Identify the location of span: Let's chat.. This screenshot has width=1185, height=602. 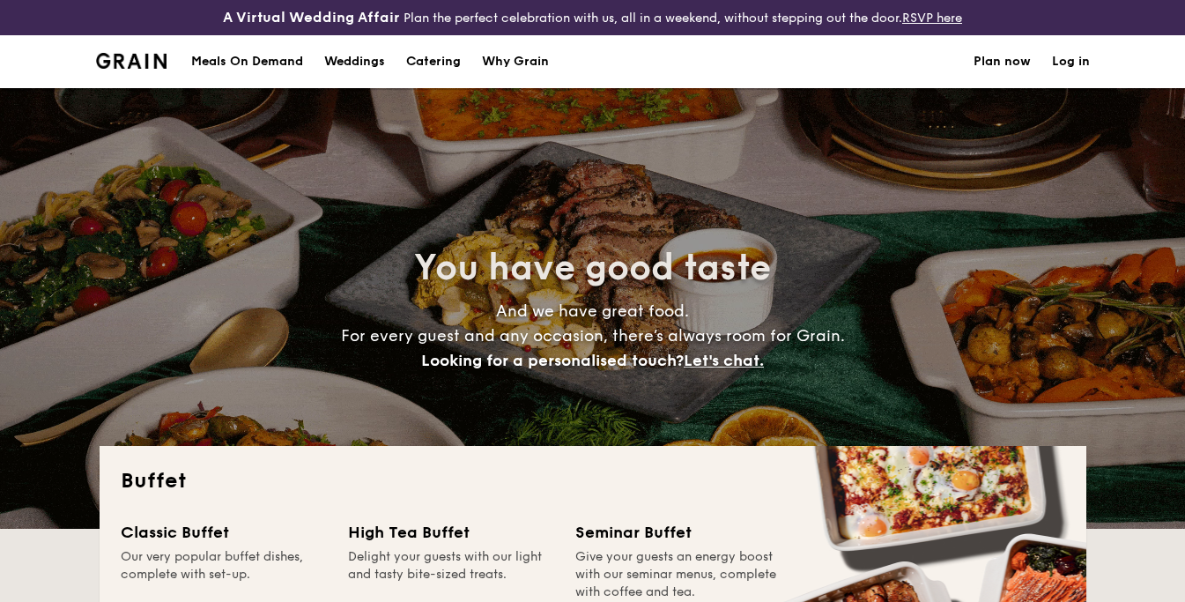
(723, 360).